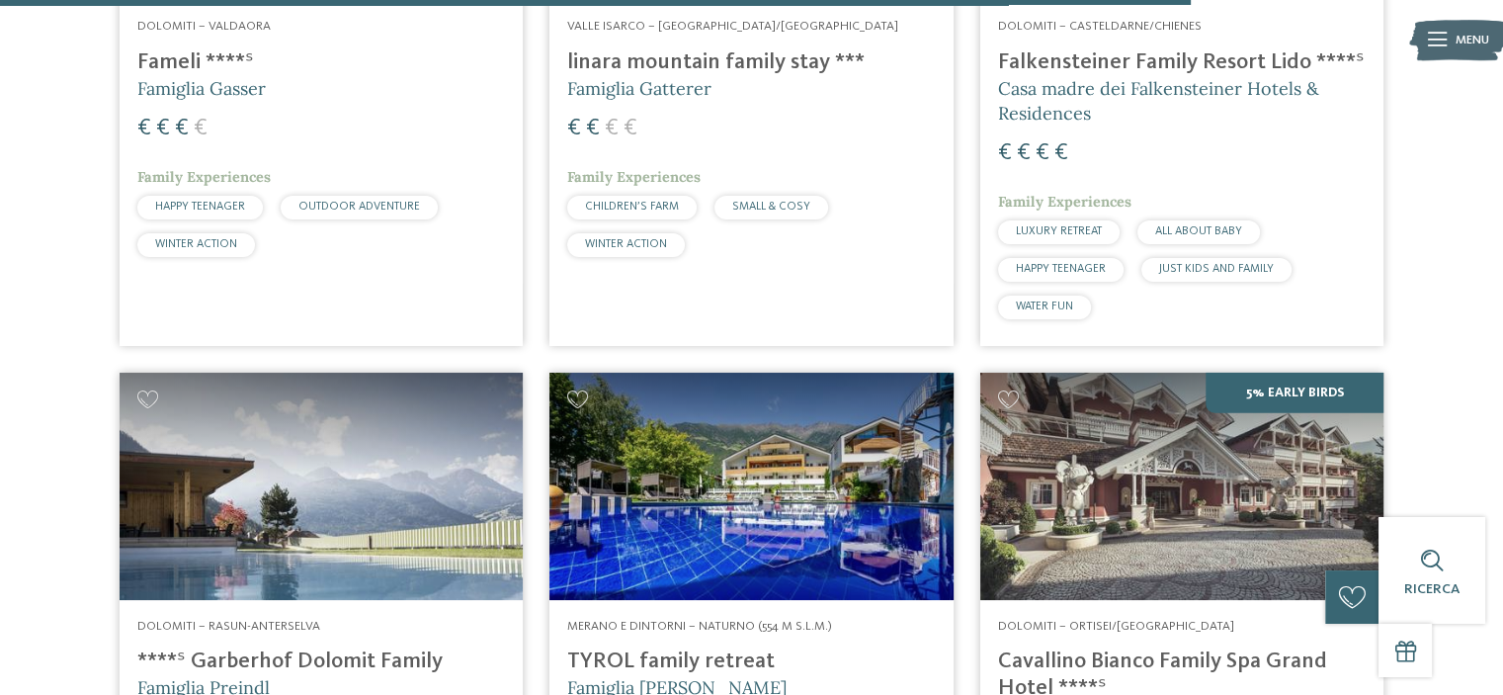 The width and height of the screenshot is (1503, 695). Describe the element at coordinates (751, 661) in the screenshot. I see `h4: TYROL family retreat` at that location.